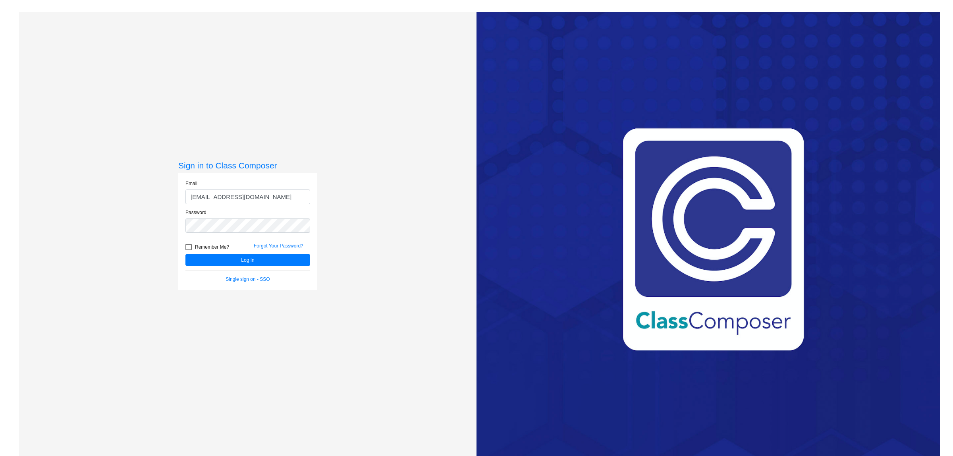  What do you see at coordinates (247, 279) in the screenshot?
I see `a: Single sign on - SSO` at bounding box center [247, 279].